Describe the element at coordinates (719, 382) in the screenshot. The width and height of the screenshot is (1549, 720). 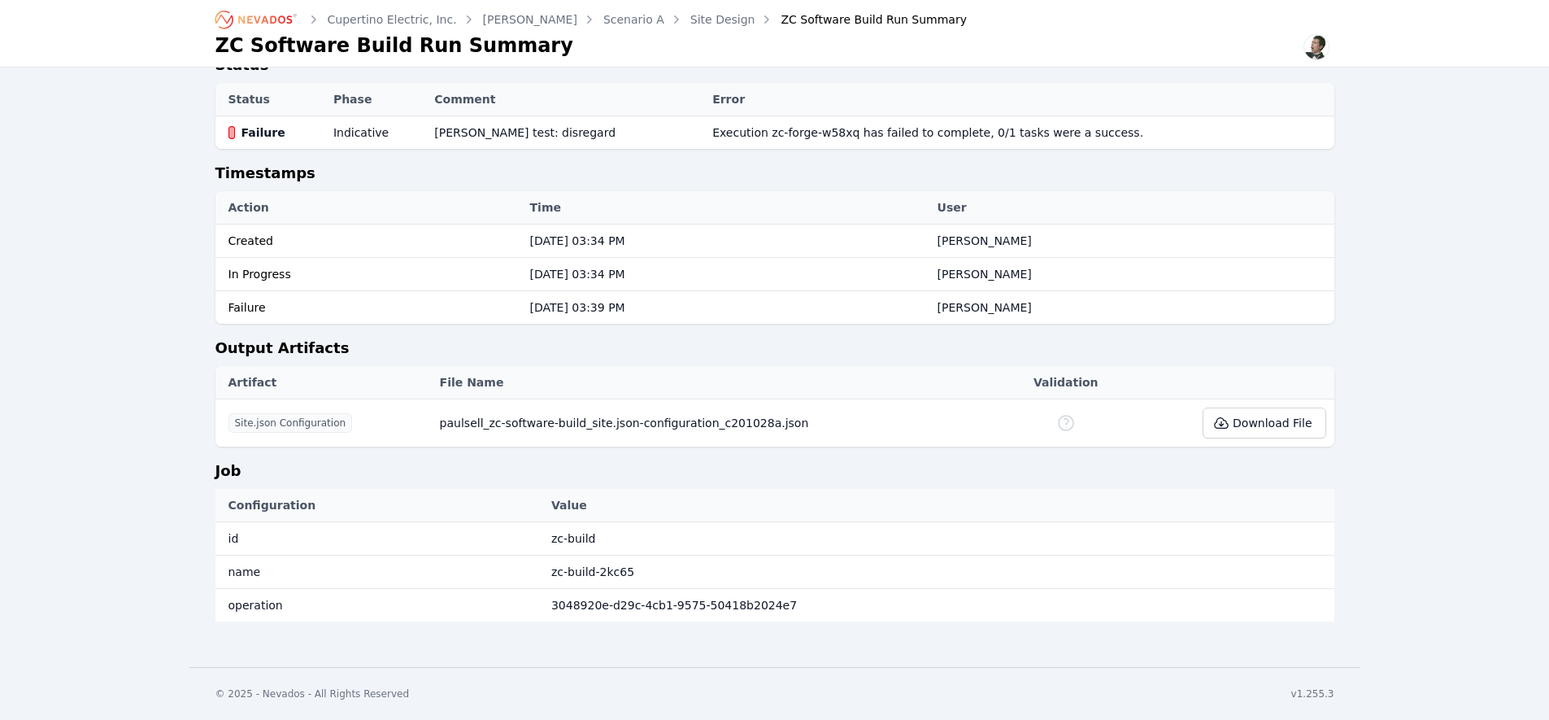
I see `th: File Name` at that location.